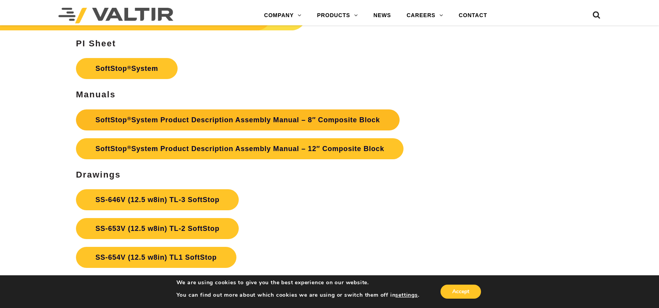 This screenshot has height=308, width=659. Describe the element at coordinates (98, 175) in the screenshot. I see `strong: Drawings` at that location.